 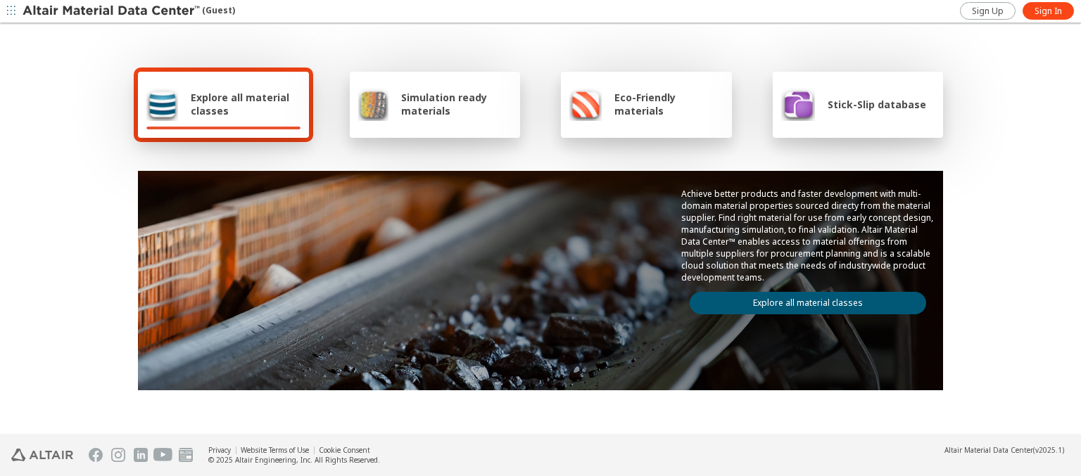 I want to click on span: Stick-Slip database, so click(x=877, y=104).